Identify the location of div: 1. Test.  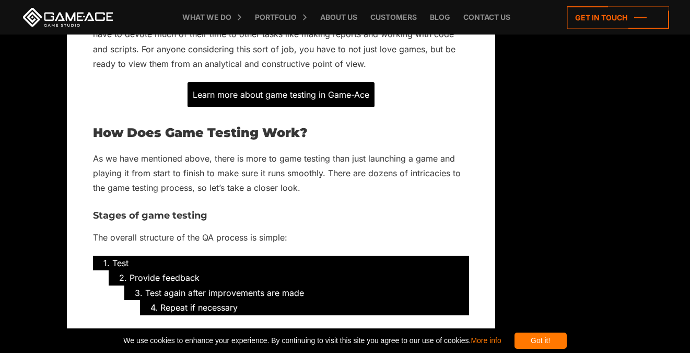
(281, 263).